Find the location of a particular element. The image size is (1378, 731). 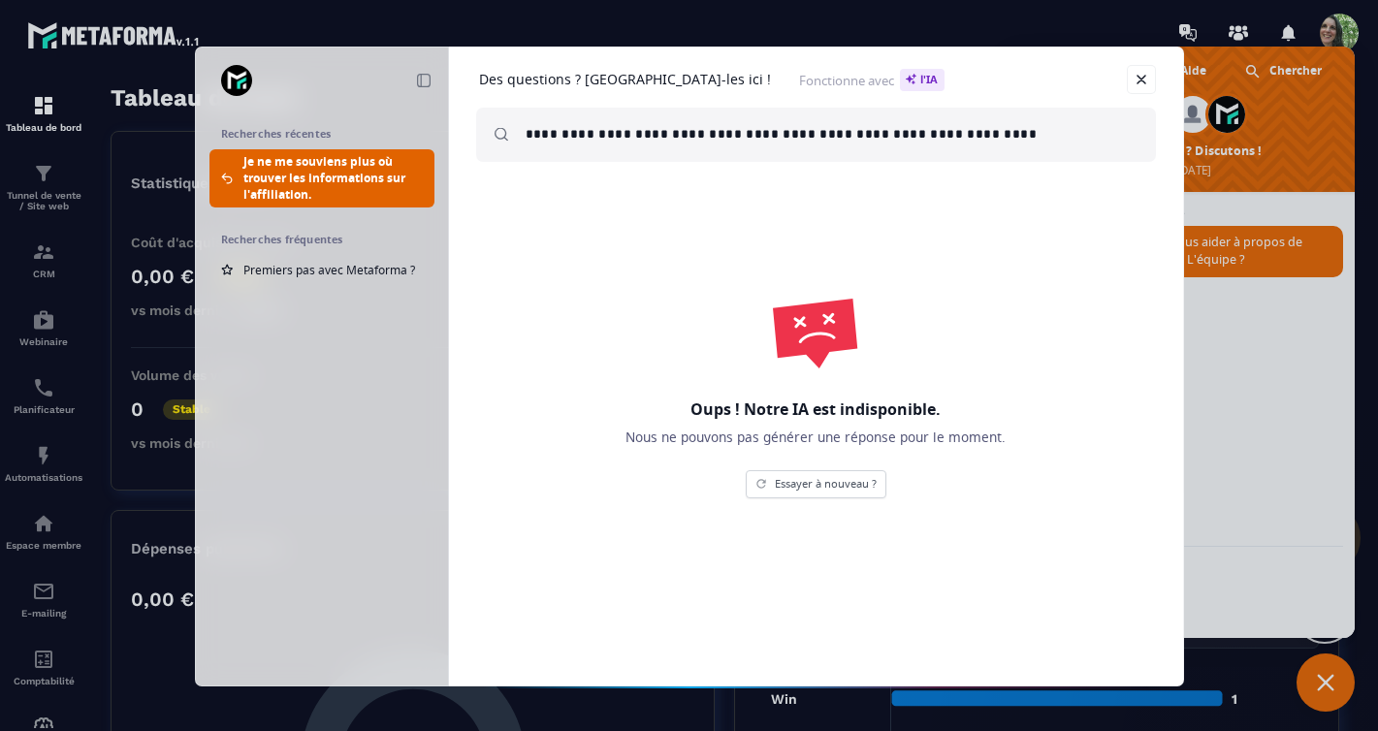

a: Essayer à nouveau ? is located at coordinates (815, 484).